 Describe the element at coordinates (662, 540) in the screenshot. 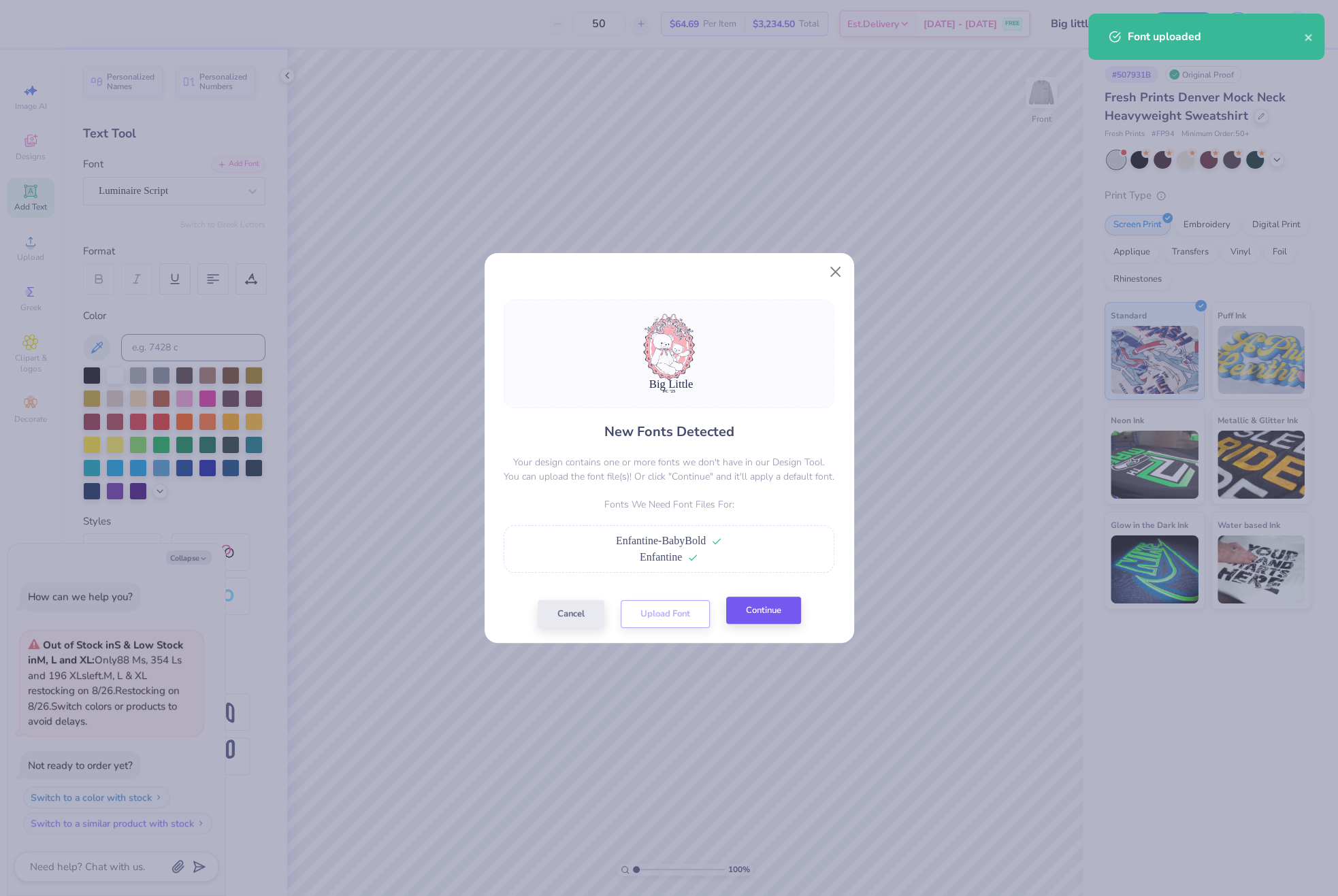

I see `span: Enfantine-BabyBold` at that location.